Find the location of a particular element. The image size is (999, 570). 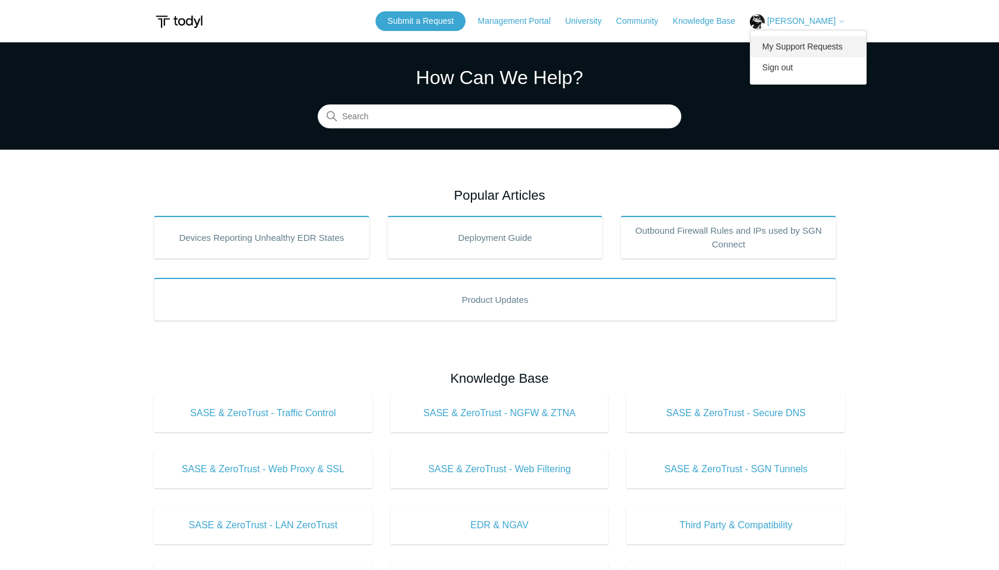

span: Third Party & Compatibility is located at coordinates (735, 525).